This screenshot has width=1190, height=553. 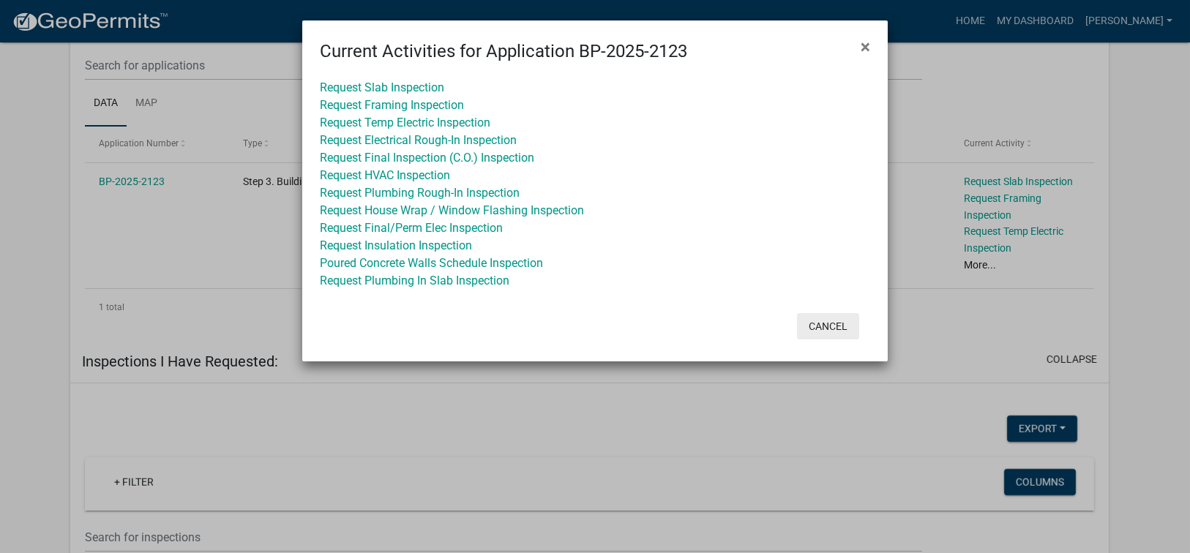 What do you see at coordinates (414, 280) in the screenshot?
I see `a: Request Plumbing In Slab Inspection` at bounding box center [414, 280].